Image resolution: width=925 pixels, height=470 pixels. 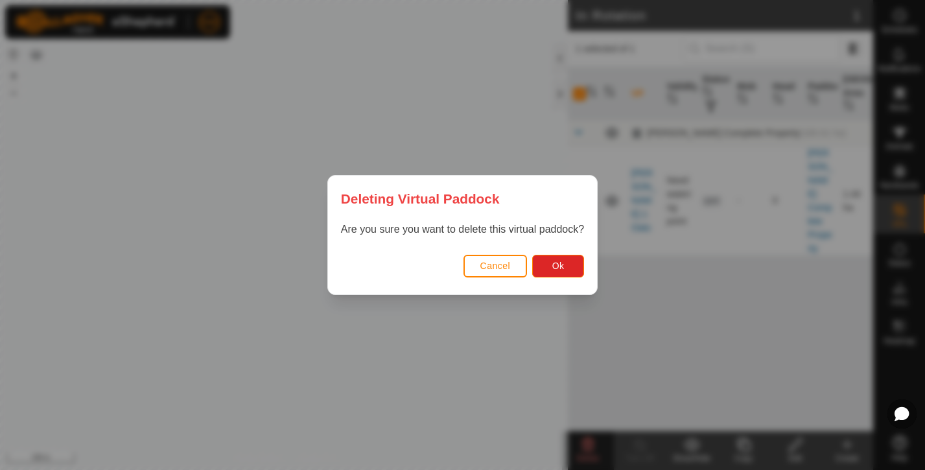 What do you see at coordinates (558, 266) in the screenshot?
I see `span: Ok` at bounding box center [558, 266].